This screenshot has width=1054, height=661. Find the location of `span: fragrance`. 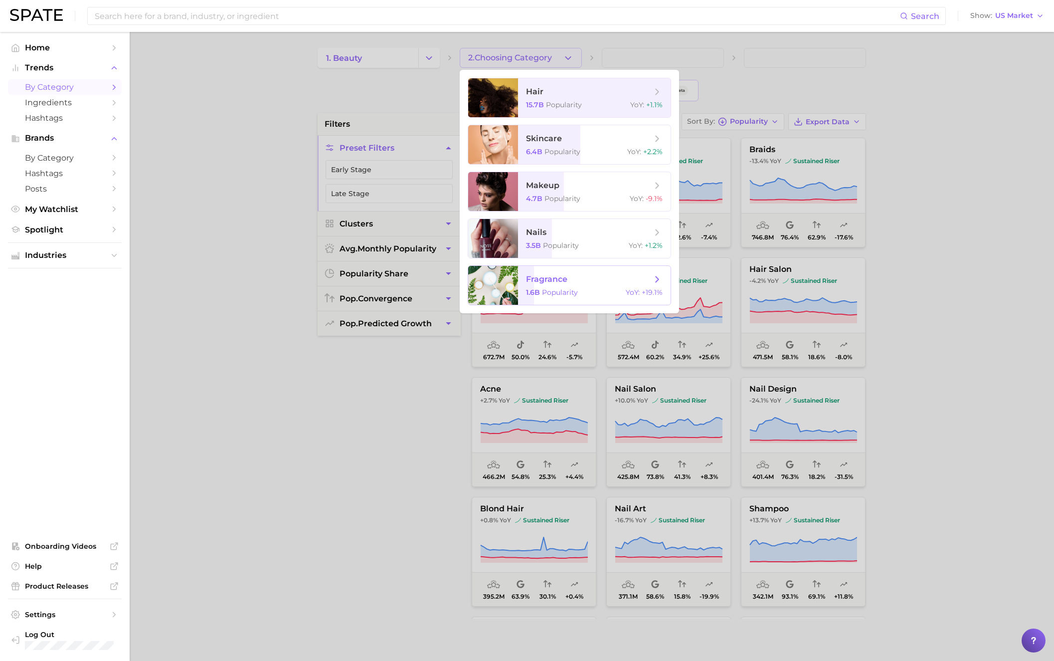

span: fragrance is located at coordinates (546, 279).